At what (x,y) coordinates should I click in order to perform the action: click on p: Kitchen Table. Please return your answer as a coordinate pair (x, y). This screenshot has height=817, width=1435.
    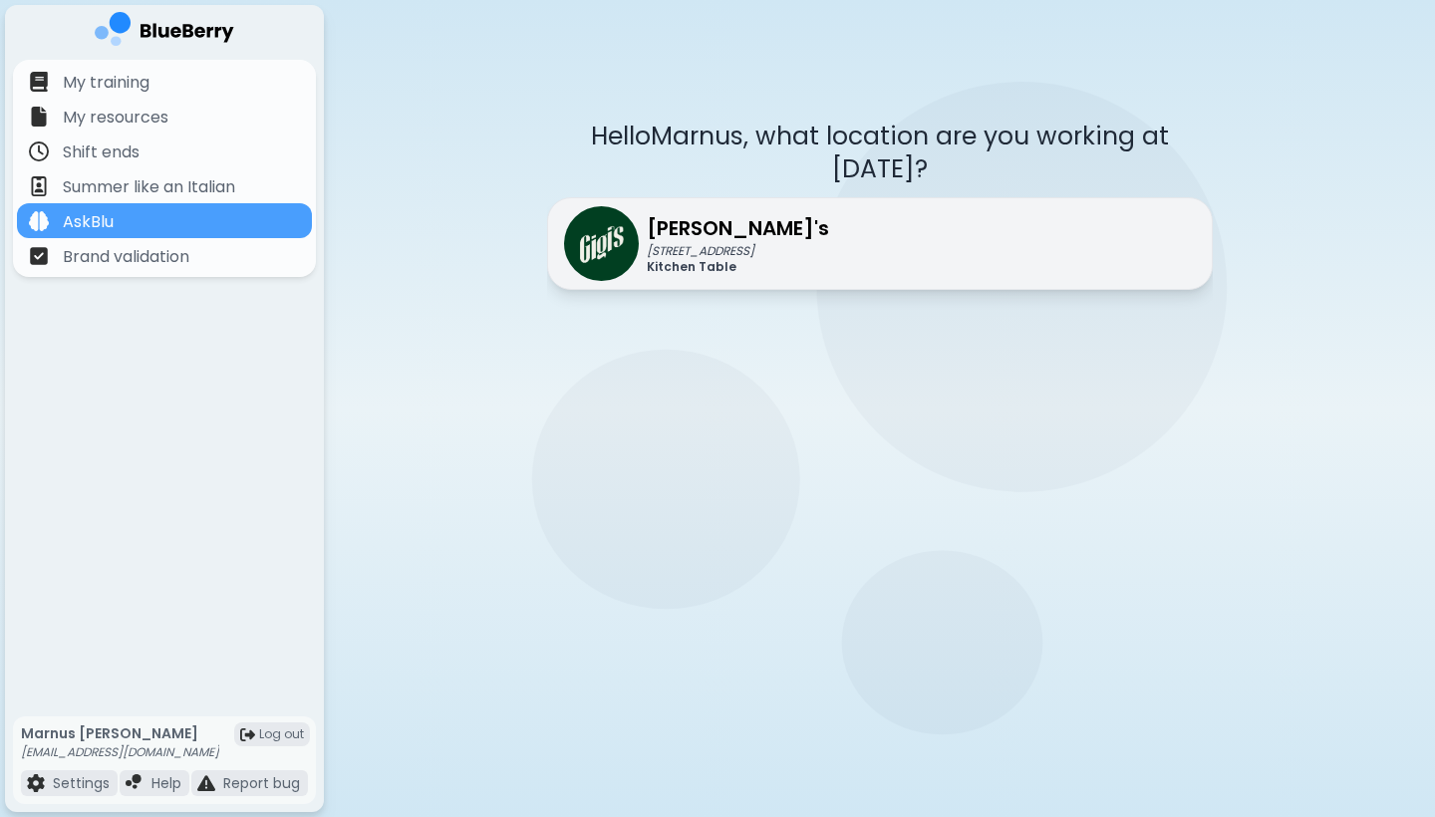
    Looking at the image, I should click on (737, 267).